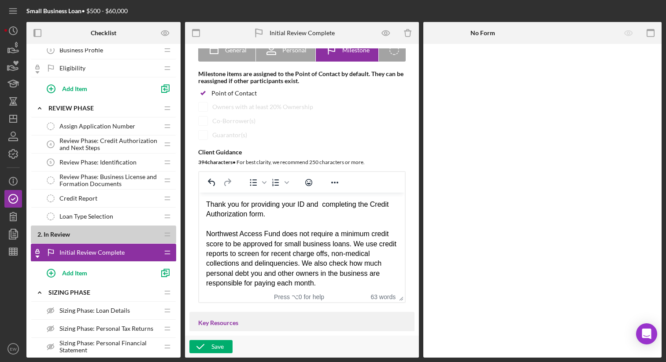  I want to click on div: Initial Review Complete, so click(302, 33).